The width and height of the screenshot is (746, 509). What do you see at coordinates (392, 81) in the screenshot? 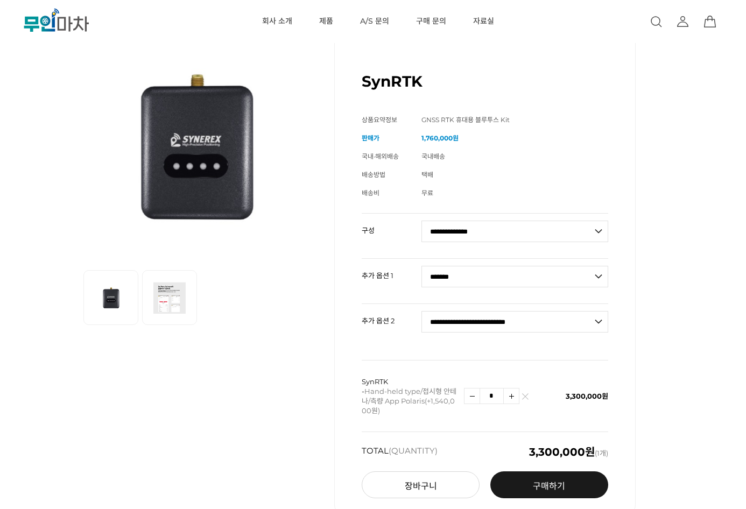
I see `h1: SynRTK` at bounding box center [392, 81].